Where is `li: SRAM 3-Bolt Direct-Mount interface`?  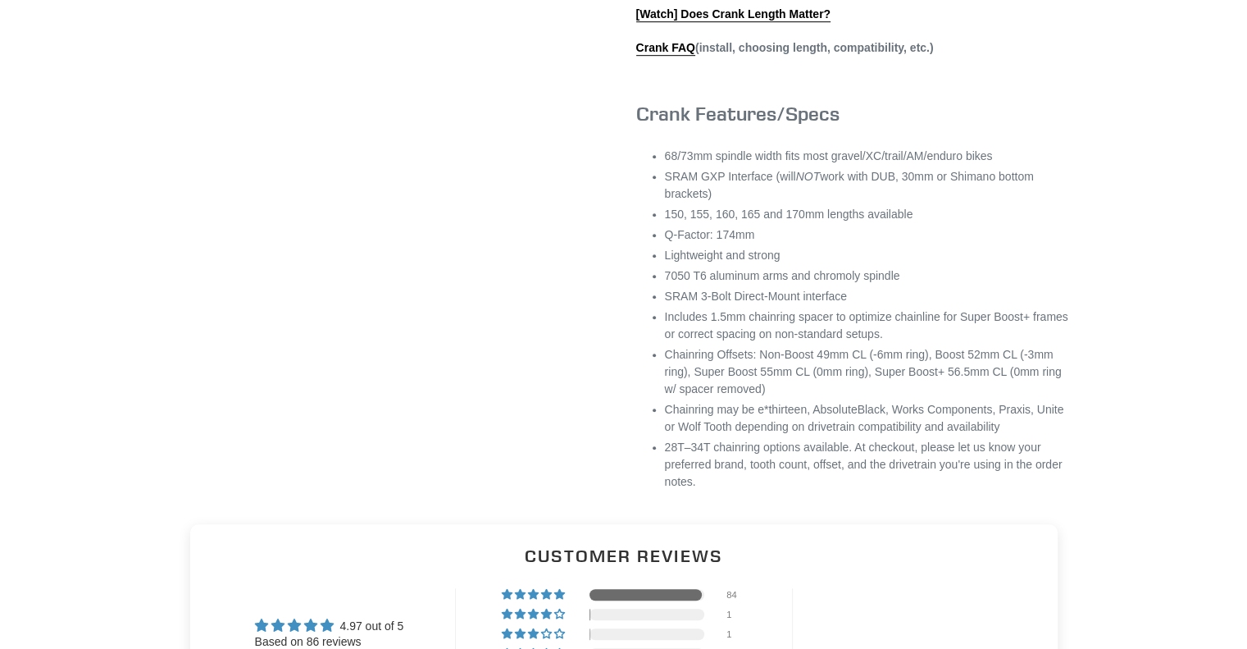
li: SRAM 3-Bolt Direct-Mount interface is located at coordinates (868, 296).